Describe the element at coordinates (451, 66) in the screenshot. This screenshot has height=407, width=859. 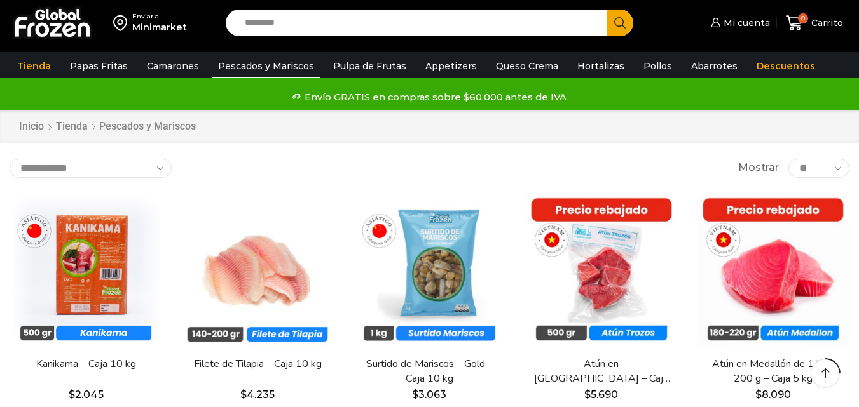
I see `a: Appetizers` at that location.